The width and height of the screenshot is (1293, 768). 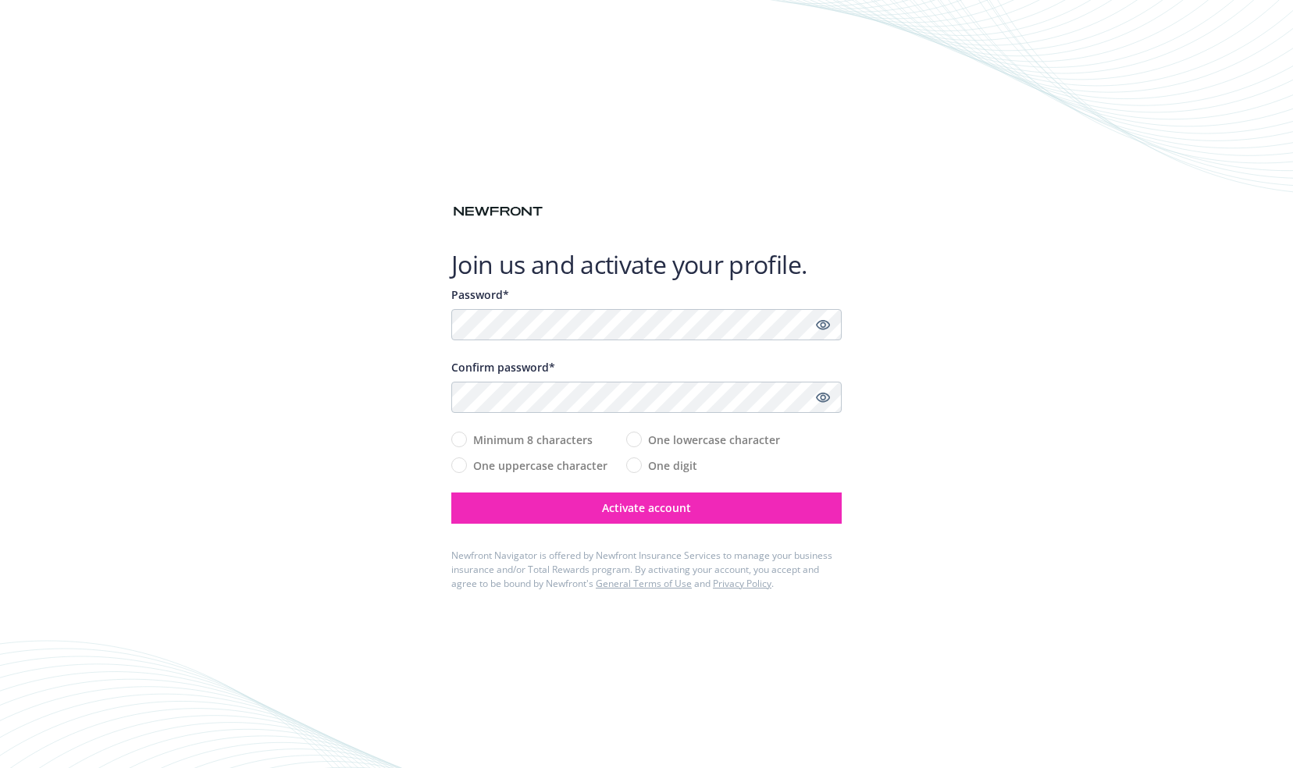 What do you see at coordinates (714, 440) in the screenshot?
I see `span: One lowercase character` at bounding box center [714, 440].